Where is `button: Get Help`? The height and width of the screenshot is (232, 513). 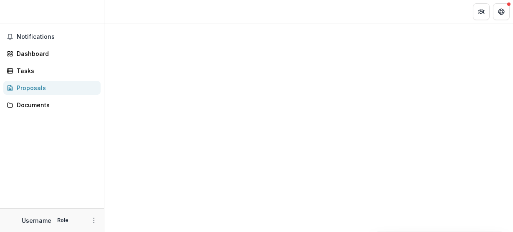 button: Get Help is located at coordinates (501, 12).